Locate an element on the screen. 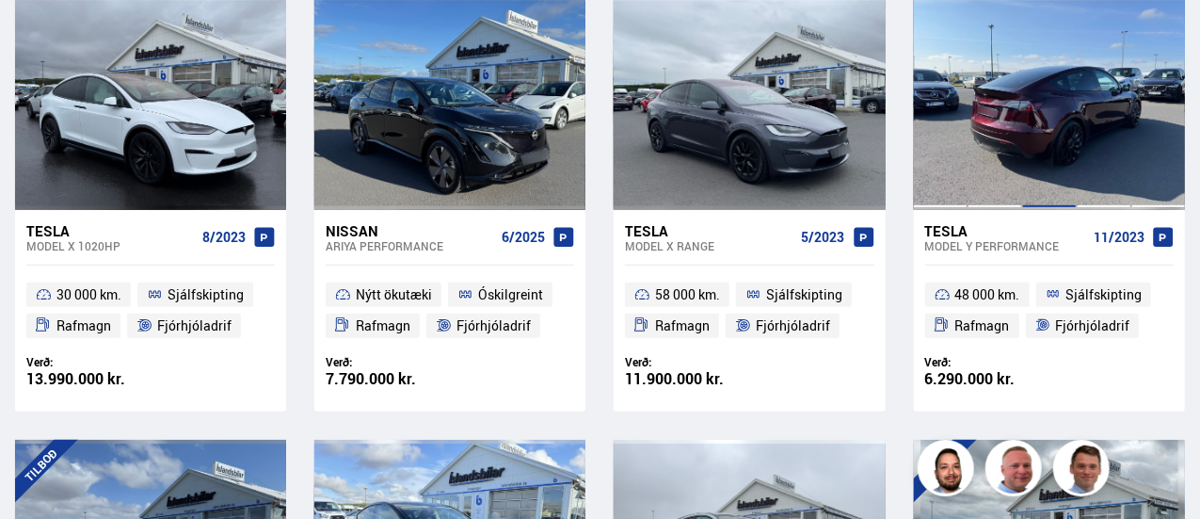 This screenshot has height=519, width=1200. span: Nýtt ökutæki is located at coordinates (393, 295).